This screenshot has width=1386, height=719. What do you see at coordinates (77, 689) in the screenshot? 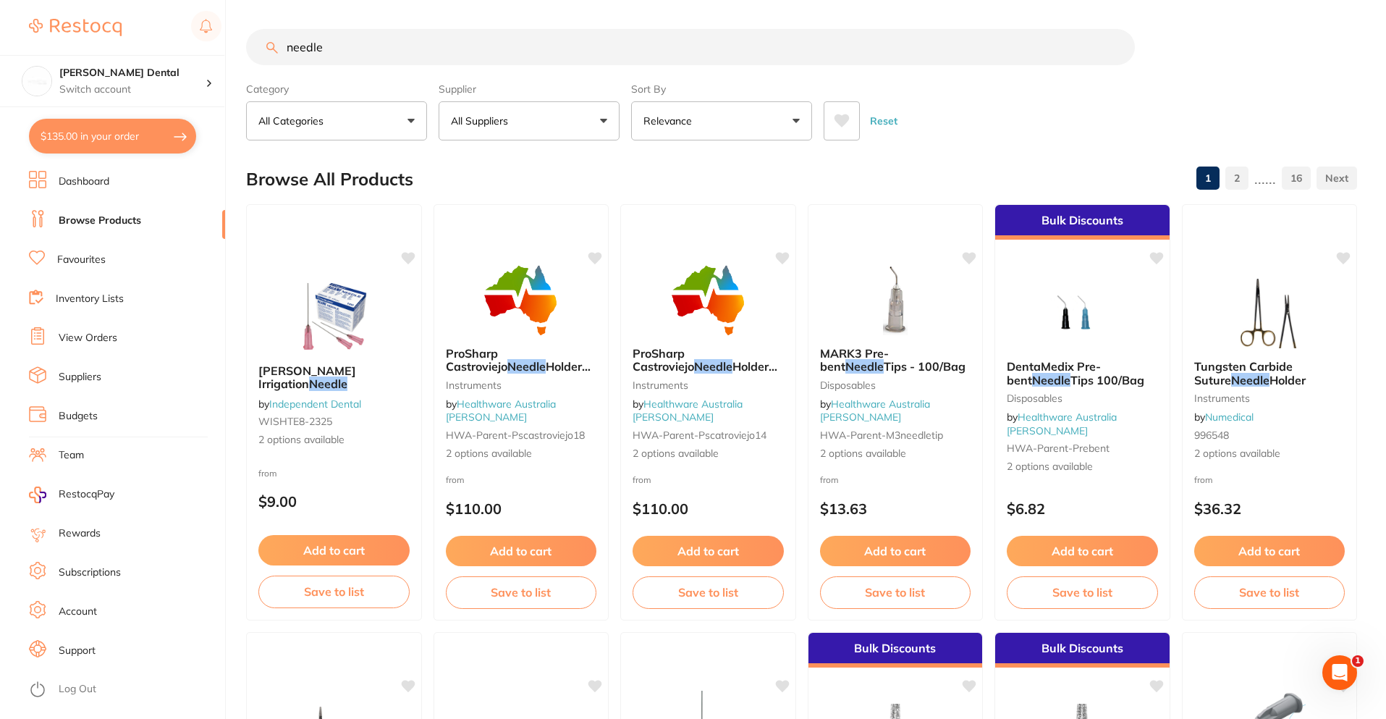
I see `a: Log Out` at bounding box center [77, 689].